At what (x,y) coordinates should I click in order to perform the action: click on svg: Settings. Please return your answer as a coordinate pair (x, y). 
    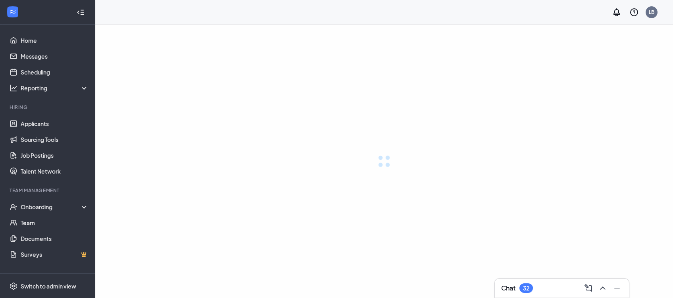
    Looking at the image, I should click on (13, 286).